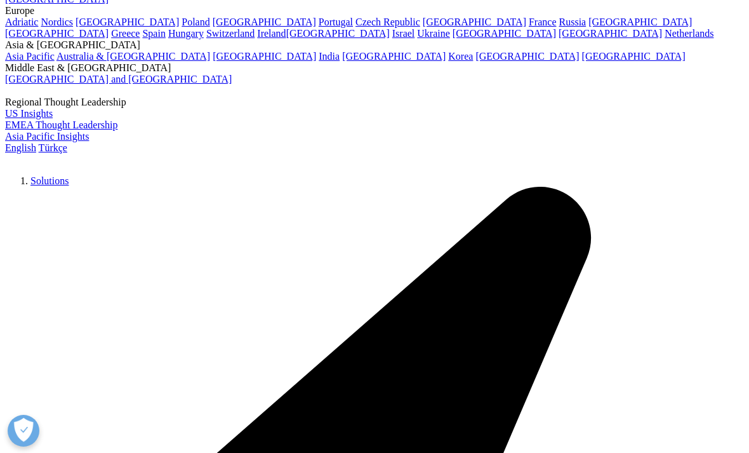 The width and height of the screenshot is (749, 453). Describe the element at coordinates (573, 22) in the screenshot. I see `a: Russia` at that location.